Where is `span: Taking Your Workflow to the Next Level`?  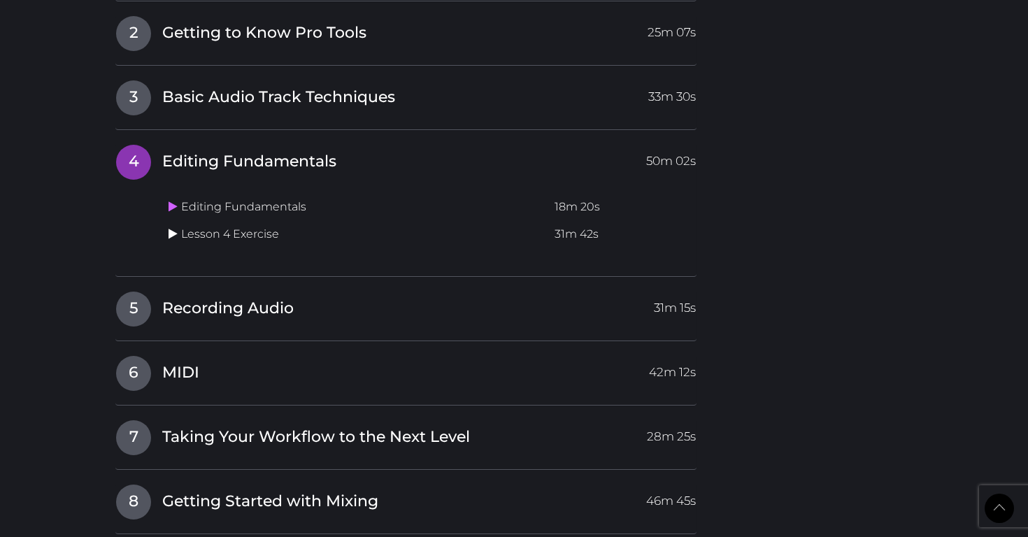 span: Taking Your Workflow to the Next Level is located at coordinates (316, 437).